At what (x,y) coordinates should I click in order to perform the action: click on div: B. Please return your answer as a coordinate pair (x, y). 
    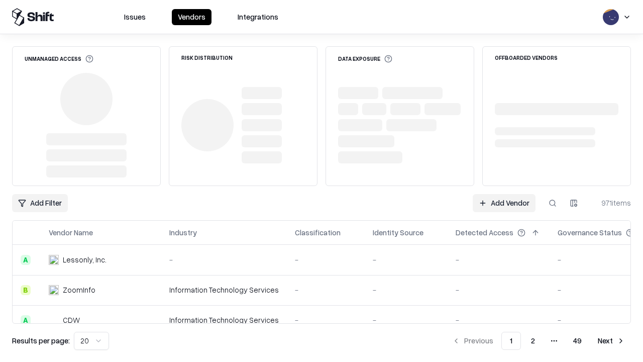
    Looking at the image, I should click on (26, 290).